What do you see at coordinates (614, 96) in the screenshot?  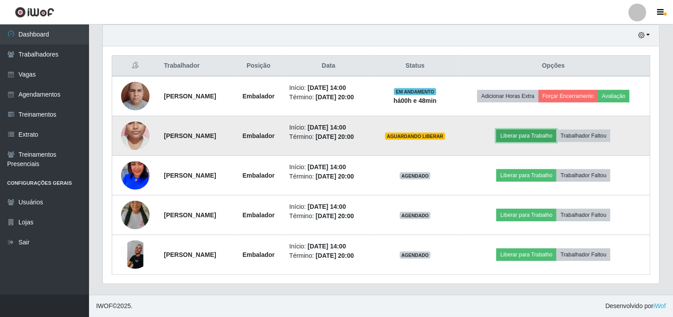 I see `button: Avaliação` at bounding box center [614, 96].